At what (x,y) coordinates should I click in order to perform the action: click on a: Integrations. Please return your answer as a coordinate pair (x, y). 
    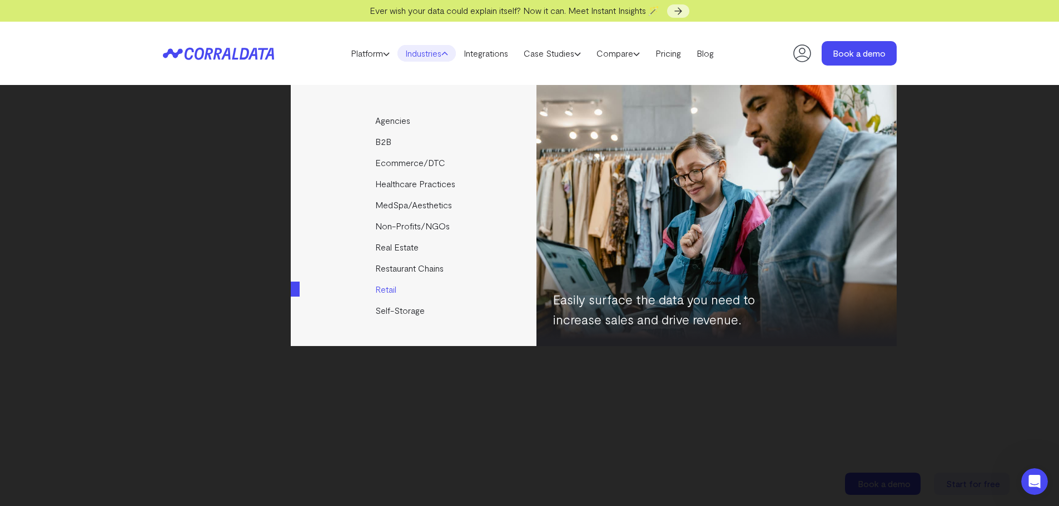
    Looking at the image, I should click on (486, 53).